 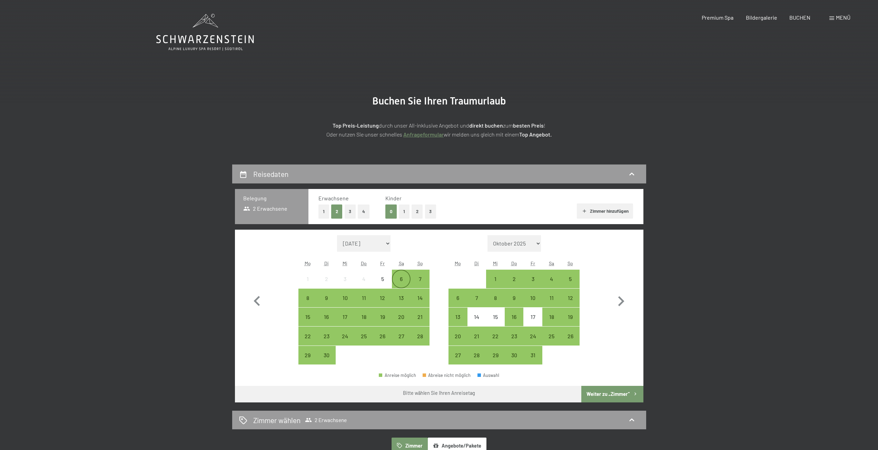 What do you see at coordinates (496, 317) in the screenshot?
I see `div: Wed Oct 15 2025` at bounding box center [496, 317].